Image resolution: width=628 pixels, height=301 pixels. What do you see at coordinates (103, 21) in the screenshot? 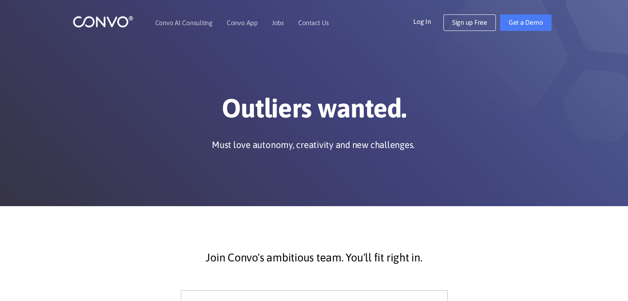
I see `img: logo_1.png` at bounding box center [103, 21].